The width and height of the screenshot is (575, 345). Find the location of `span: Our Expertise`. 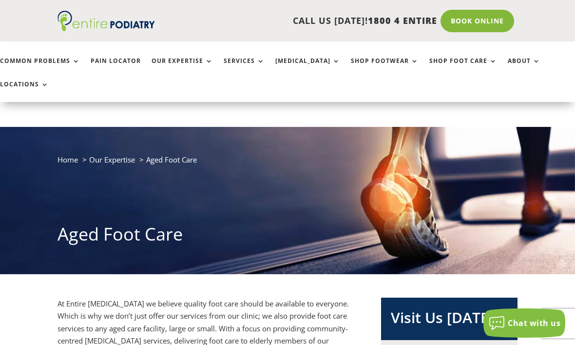

span: Our Expertise is located at coordinates (112, 159).